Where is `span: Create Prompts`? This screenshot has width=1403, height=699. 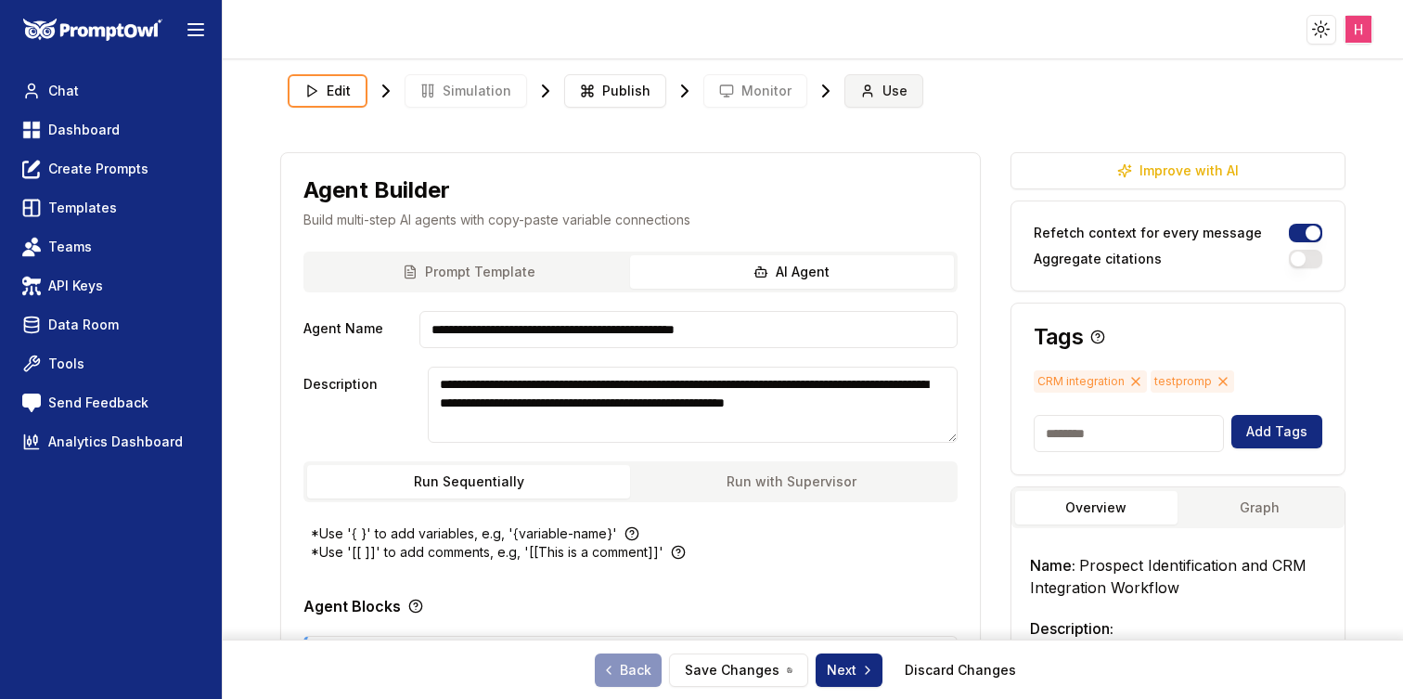
span: Create Prompts is located at coordinates (98, 169).